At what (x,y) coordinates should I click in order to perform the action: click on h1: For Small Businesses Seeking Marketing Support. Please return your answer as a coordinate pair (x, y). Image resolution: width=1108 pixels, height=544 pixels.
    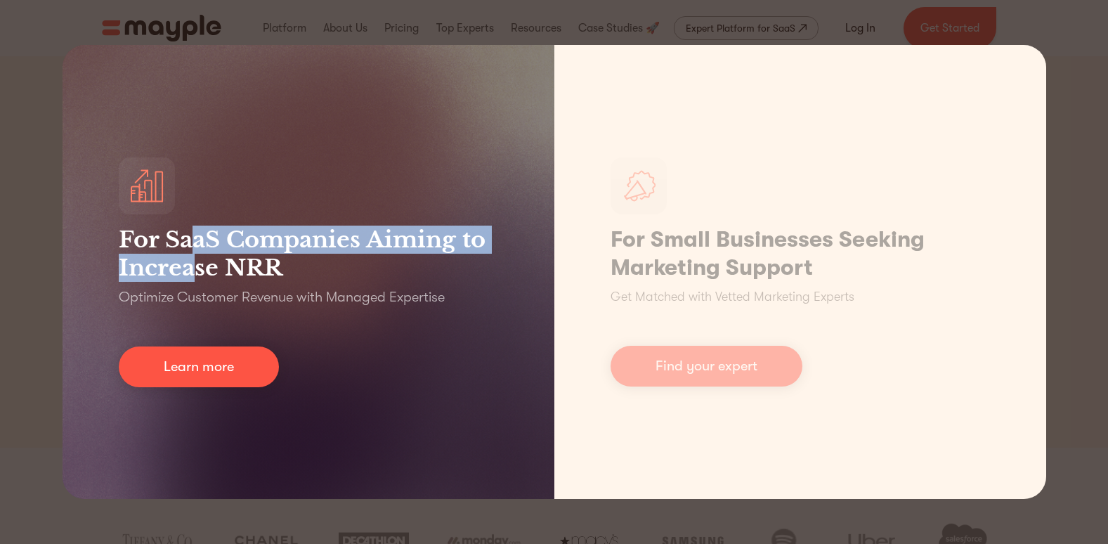
    Looking at the image, I should click on (800, 254).